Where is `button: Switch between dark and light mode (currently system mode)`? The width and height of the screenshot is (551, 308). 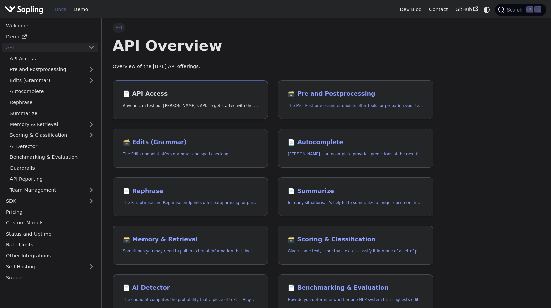
button: Switch between dark and light mode (currently system mode) is located at coordinates (486, 9).